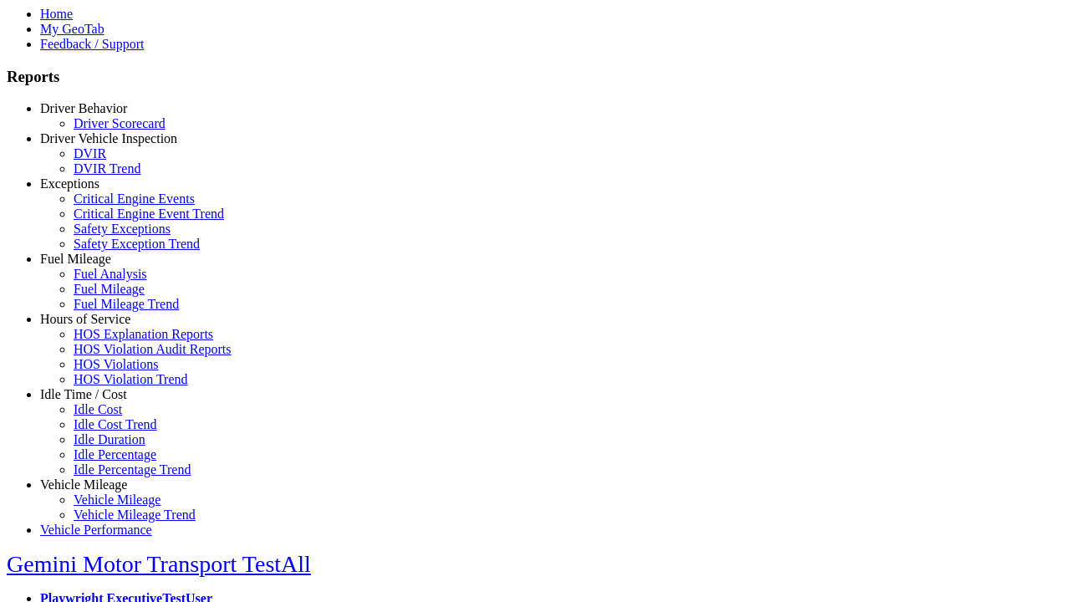 This screenshot has height=602, width=1070. I want to click on a: Safety Exceptions, so click(122, 228).